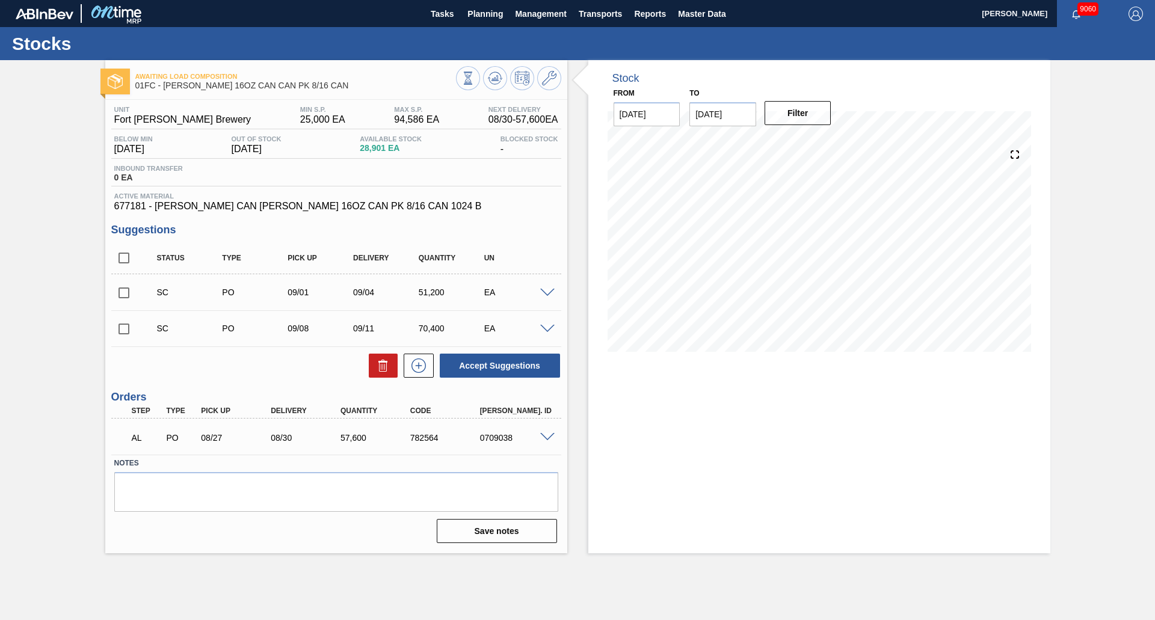 This screenshot has height=620, width=1155. I want to click on button: Save notes, so click(497, 531).